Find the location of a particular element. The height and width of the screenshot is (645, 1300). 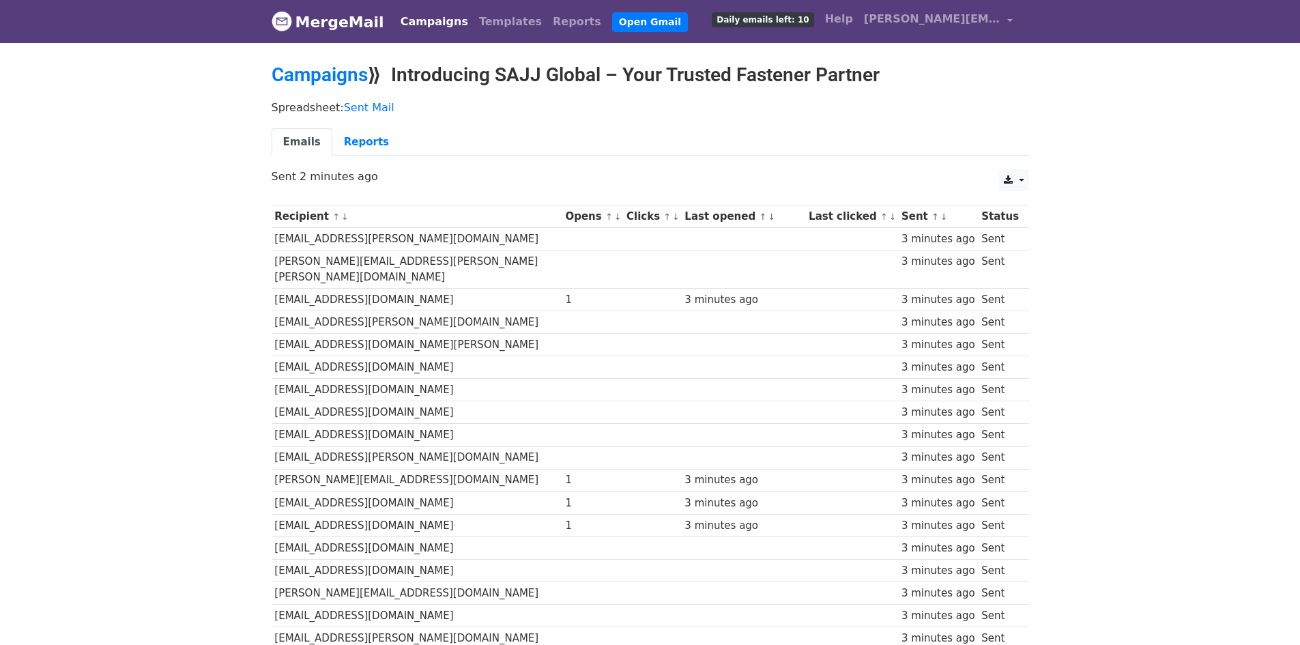

img: MergeMail logo is located at coordinates (282, 21).